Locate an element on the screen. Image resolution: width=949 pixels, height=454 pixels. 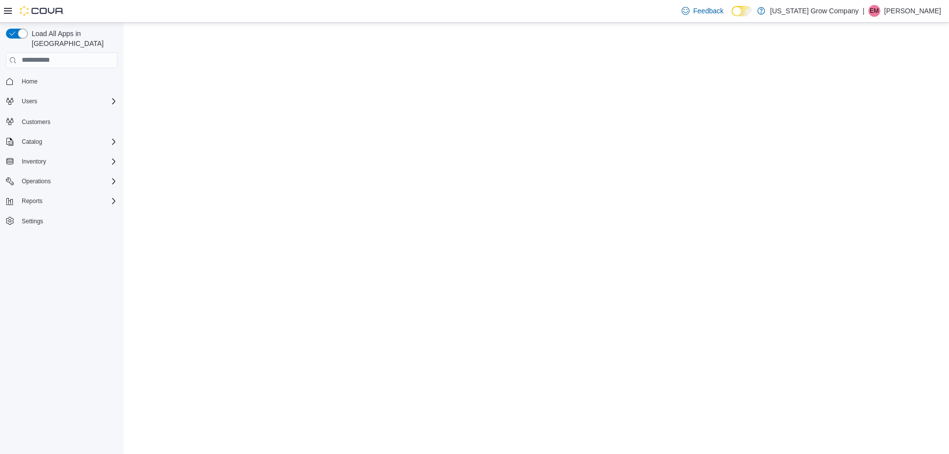
a: Customers is located at coordinates (36, 122).